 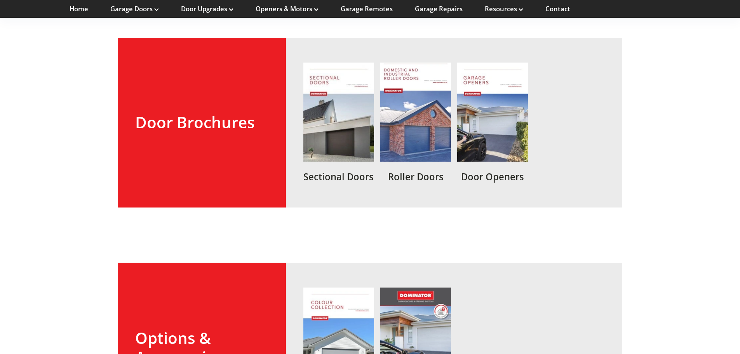 I want to click on a: Garage Remotes, so click(x=367, y=9).